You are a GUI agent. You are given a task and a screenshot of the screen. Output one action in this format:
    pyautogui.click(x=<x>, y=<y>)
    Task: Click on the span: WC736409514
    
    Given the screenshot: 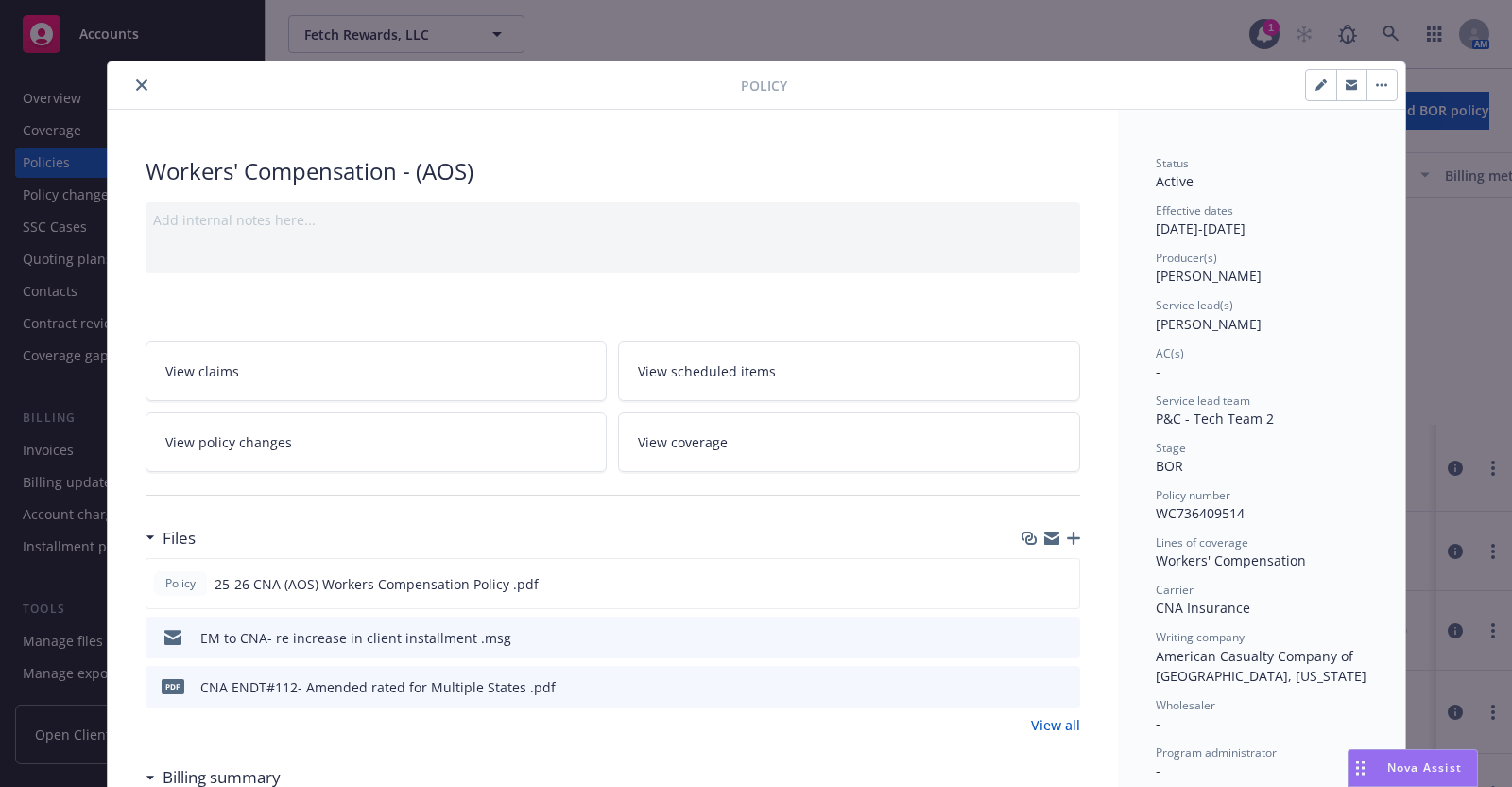 What is the action you would take?
    pyautogui.click(x=1200, y=513)
    